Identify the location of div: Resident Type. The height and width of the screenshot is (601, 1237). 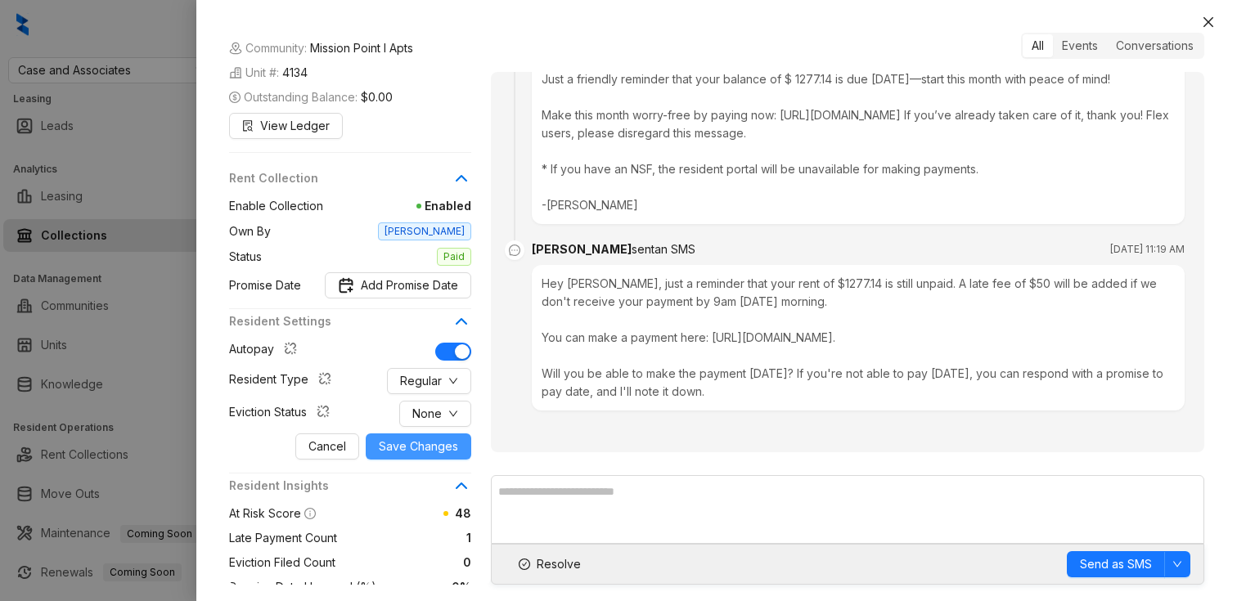
(283, 381).